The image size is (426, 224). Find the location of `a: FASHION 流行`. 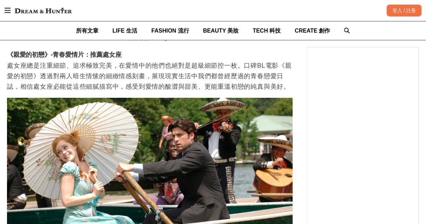

a: FASHION 流行 is located at coordinates (170, 30).